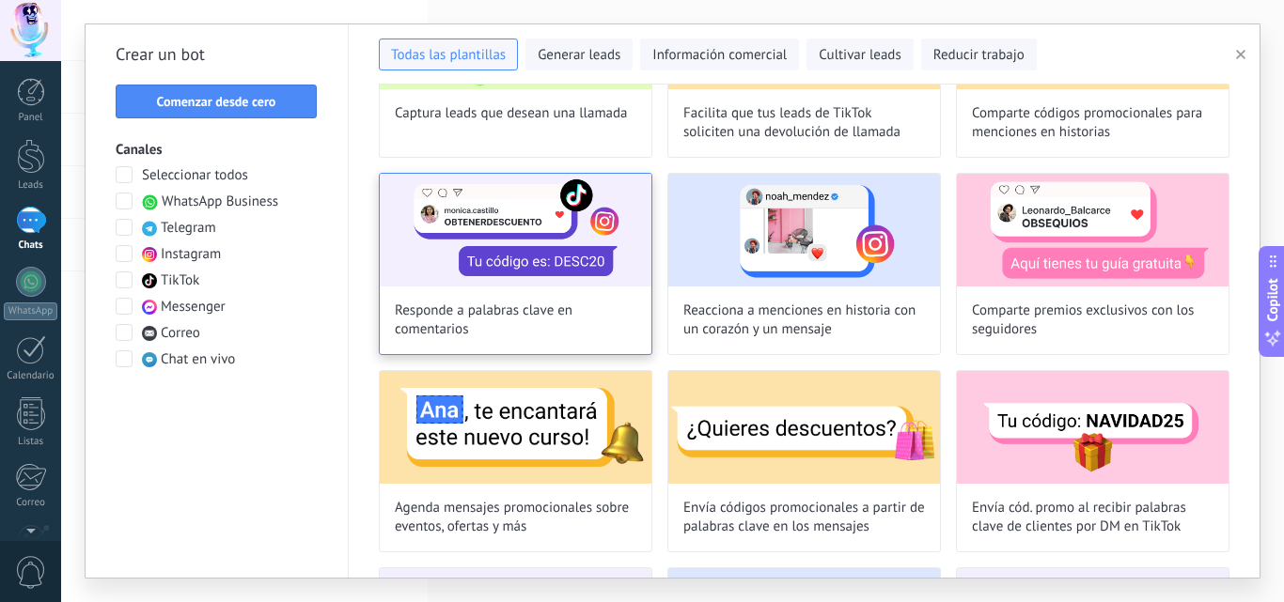 This screenshot has width=1284, height=602. I want to click on span: Instagram, so click(191, 255).